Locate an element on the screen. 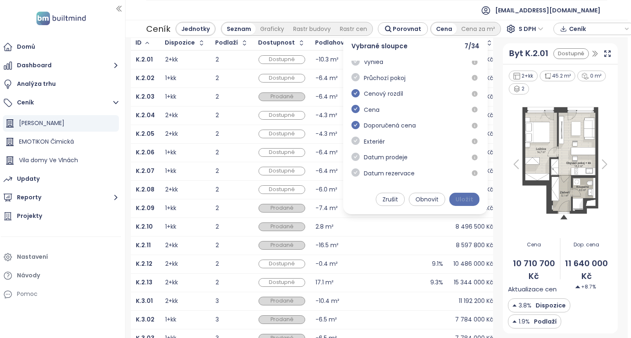 This screenshot has height=338, width=631. div: 3 is located at coordinates (232, 320).